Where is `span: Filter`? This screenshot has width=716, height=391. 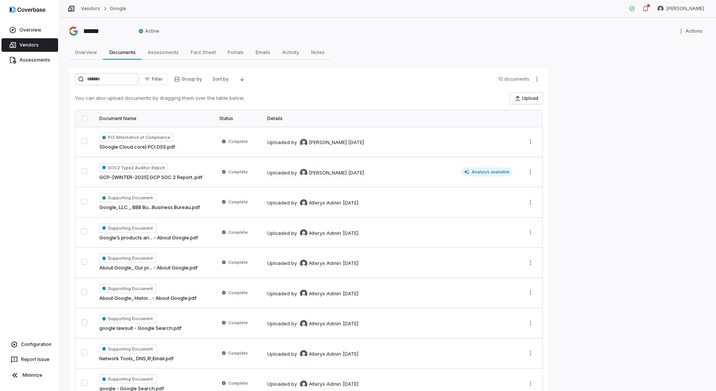 span: Filter is located at coordinates (157, 79).